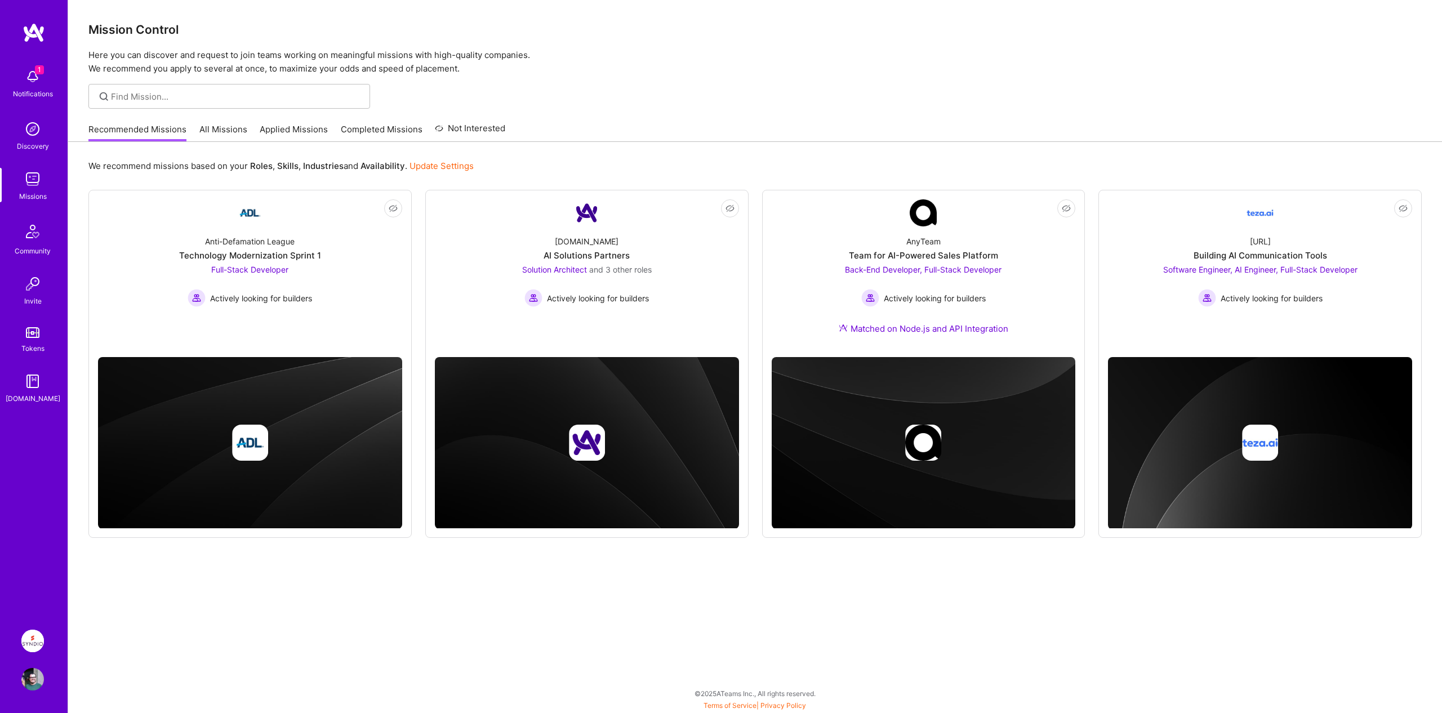 The width and height of the screenshot is (1442, 713). I want to click on div: Team for AI-Powered Sales Platform, so click(923, 255).